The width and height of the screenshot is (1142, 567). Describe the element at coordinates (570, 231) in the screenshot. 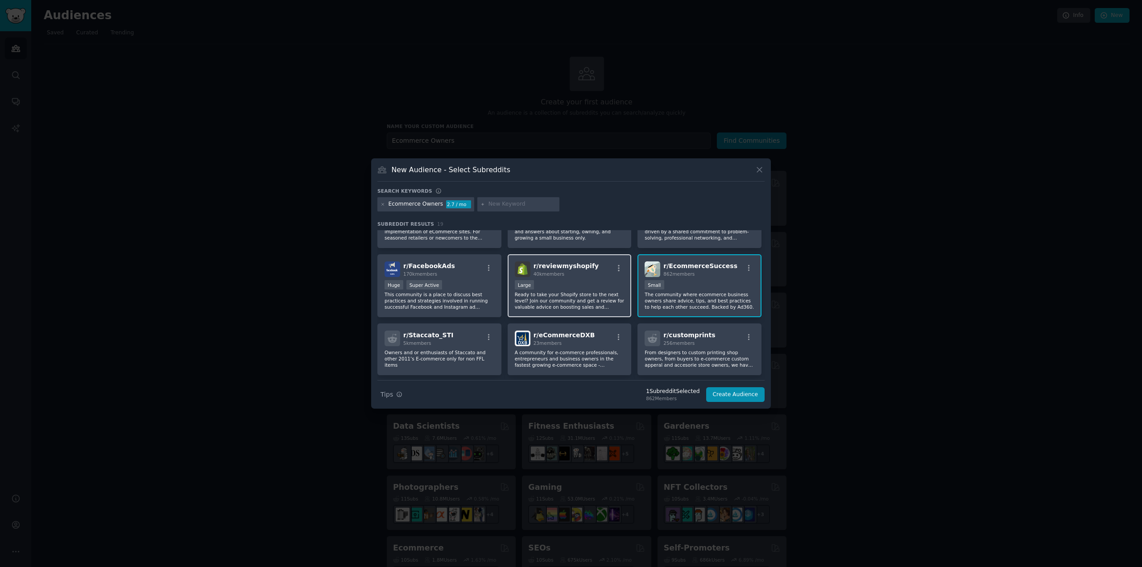

I see `p: This sub is not for advertisements! Questions and answers about starting, owning, and growing a s...` at that location.